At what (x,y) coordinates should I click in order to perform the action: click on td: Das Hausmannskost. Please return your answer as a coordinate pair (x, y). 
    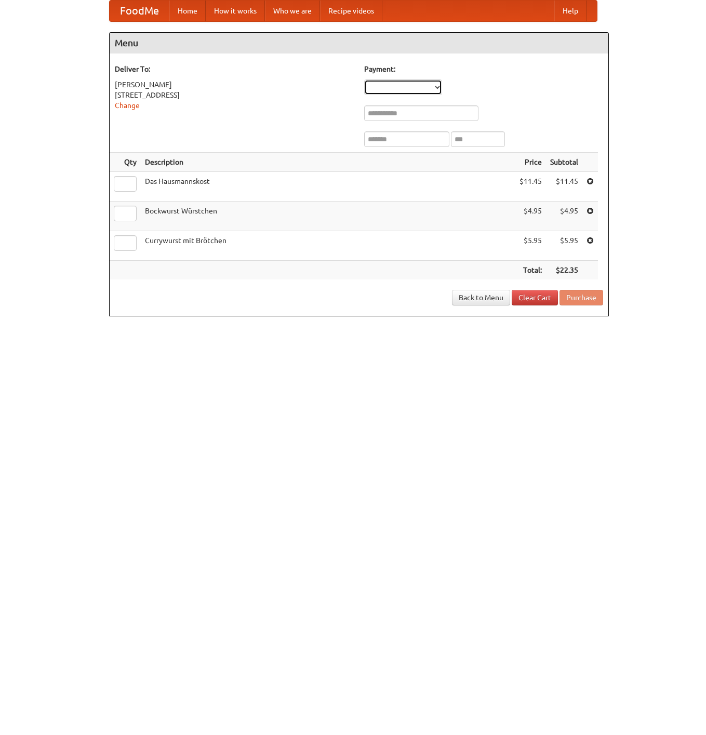
    Looking at the image, I should click on (328, 186).